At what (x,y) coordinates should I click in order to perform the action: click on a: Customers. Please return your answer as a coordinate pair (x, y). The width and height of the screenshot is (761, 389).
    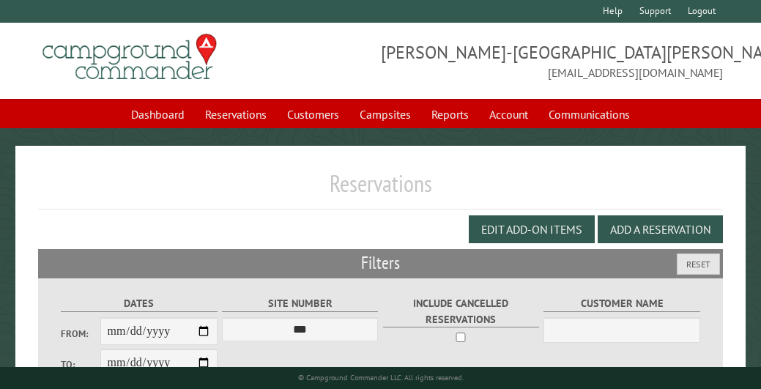
    Looking at the image, I should click on (313, 114).